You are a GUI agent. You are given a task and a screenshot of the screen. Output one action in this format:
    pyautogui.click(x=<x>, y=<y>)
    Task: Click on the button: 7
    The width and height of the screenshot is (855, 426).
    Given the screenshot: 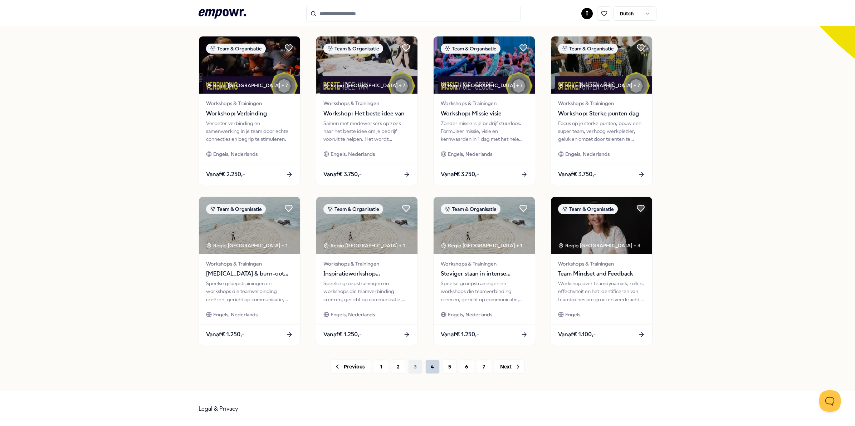 What is the action you would take?
    pyautogui.click(x=484, y=367)
    